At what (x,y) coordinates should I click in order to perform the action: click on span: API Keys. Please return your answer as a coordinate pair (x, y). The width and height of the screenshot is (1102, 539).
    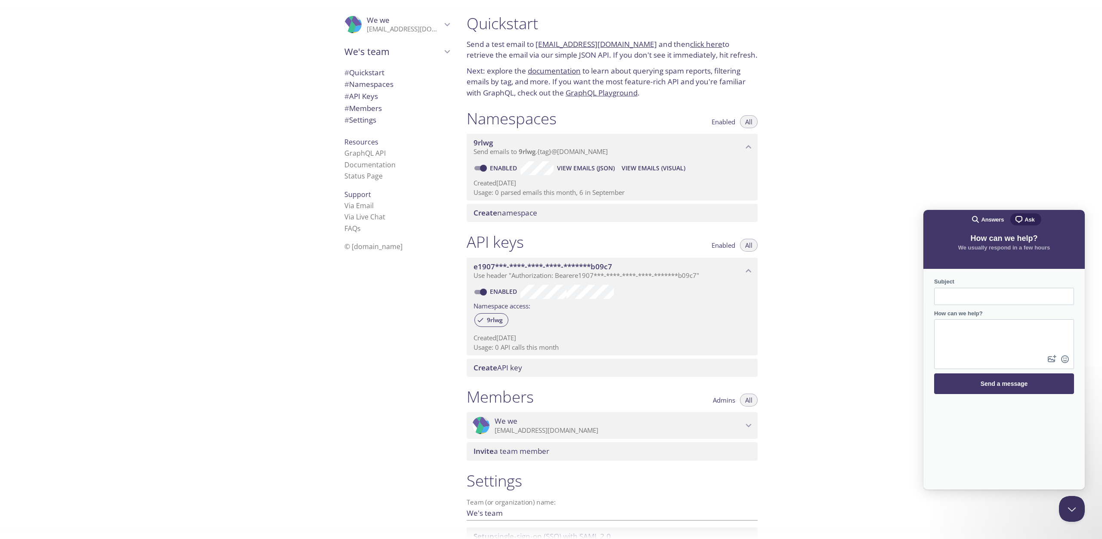
    Looking at the image, I should click on (361, 96).